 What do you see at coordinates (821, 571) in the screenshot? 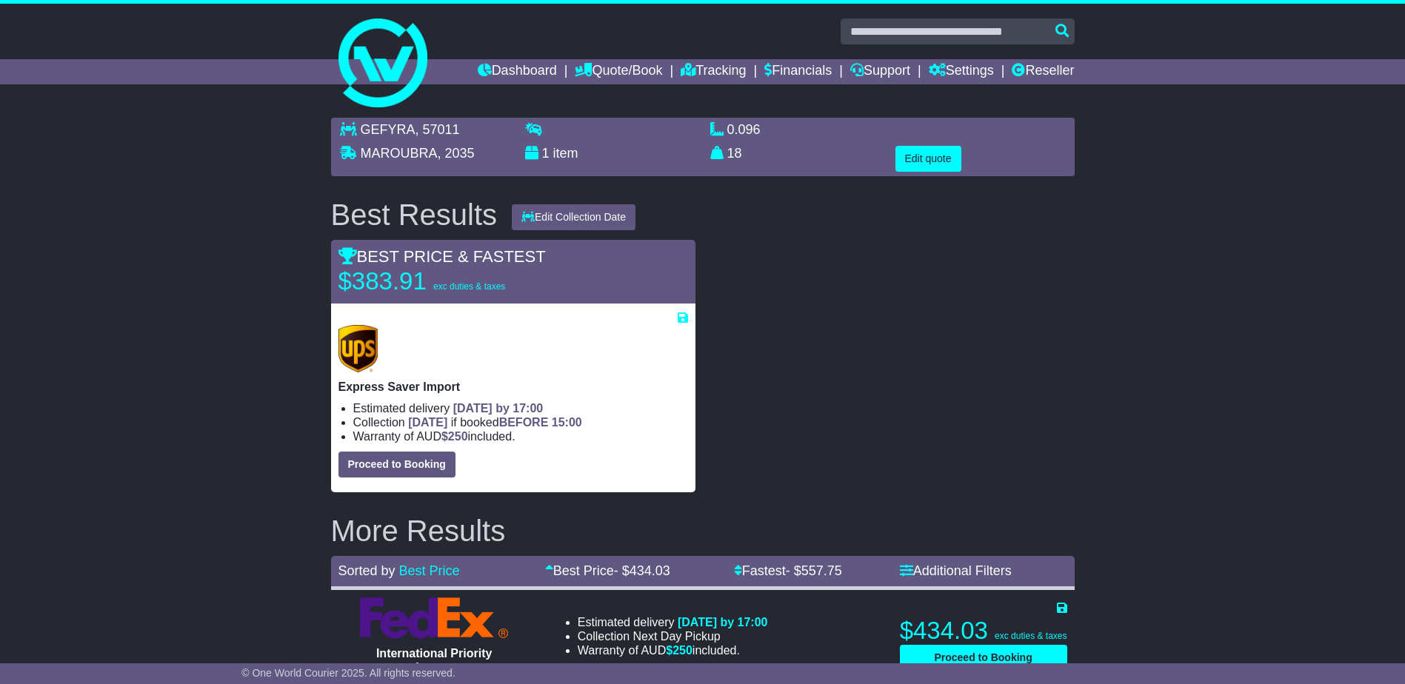
I see `span: 557.75` at bounding box center [821, 571].